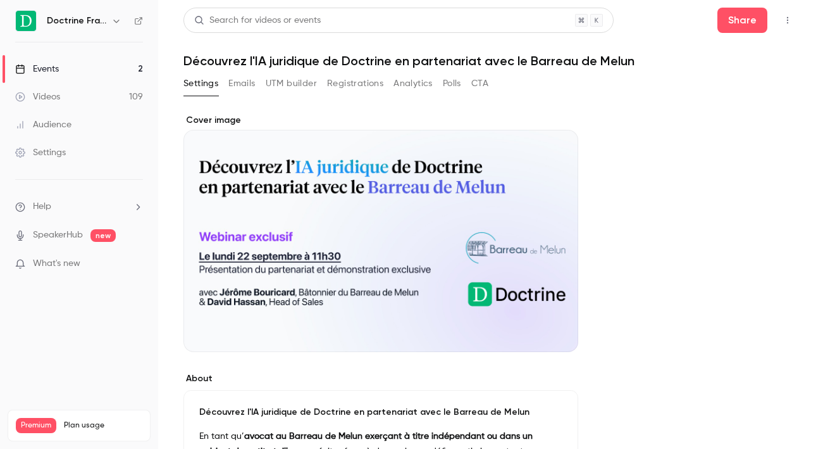 Image resolution: width=823 pixels, height=449 pixels. Describe the element at coordinates (413, 84) in the screenshot. I see `button: Analytics` at that location.